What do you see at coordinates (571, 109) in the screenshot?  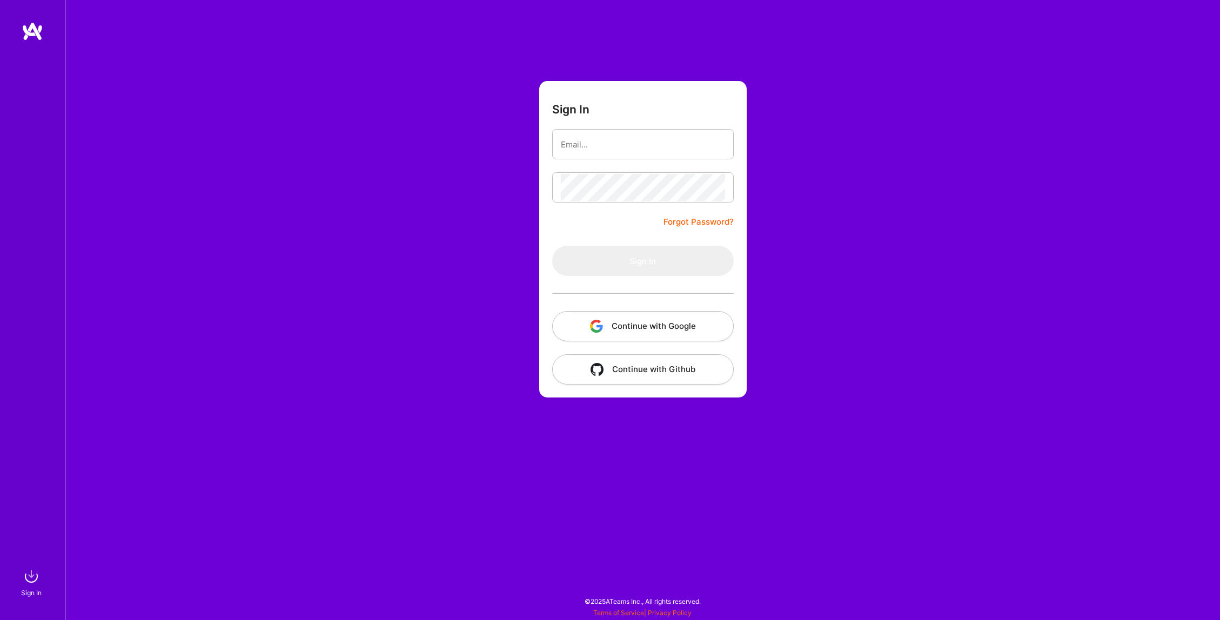 I see `h3: Sign In` at bounding box center [571, 109].